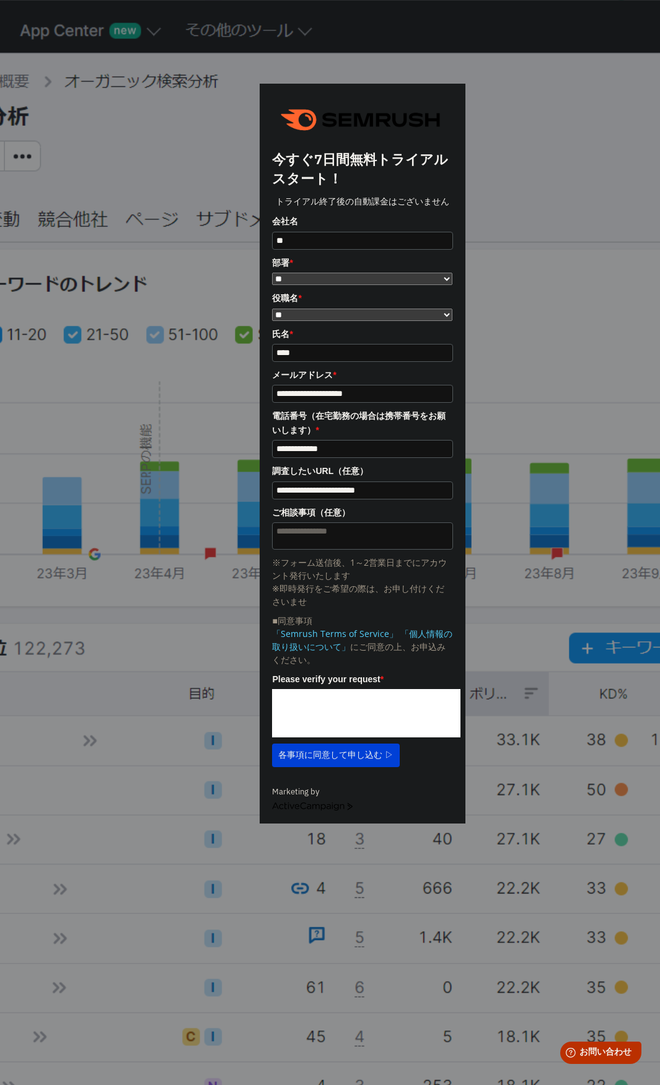 The height and width of the screenshot is (1085, 660). I want to click on label: 部署, so click(362, 263).